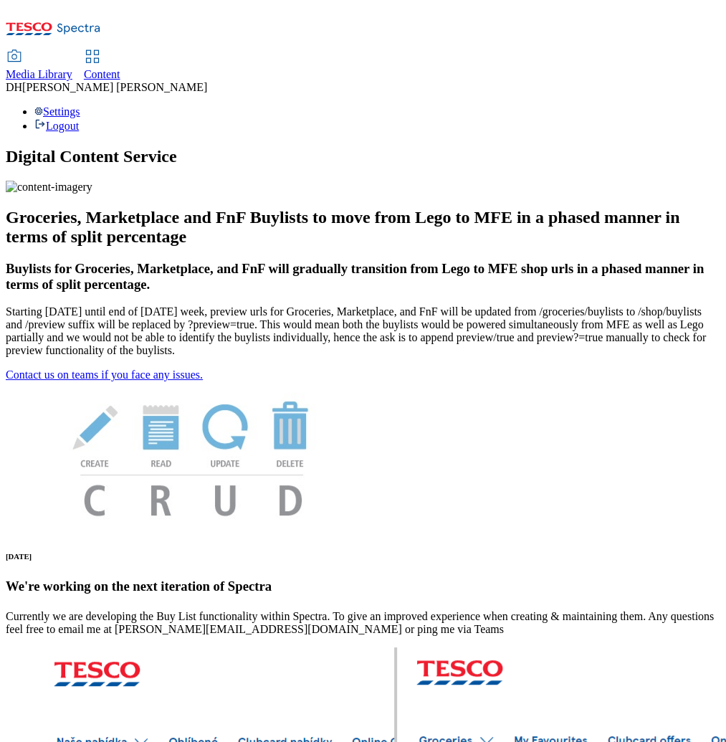 This screenshot has width=726, height=742. I want to click on p: Currently we are developing the Buy List functionality within Spectra. To give an improved experi..., so click(363, 623).